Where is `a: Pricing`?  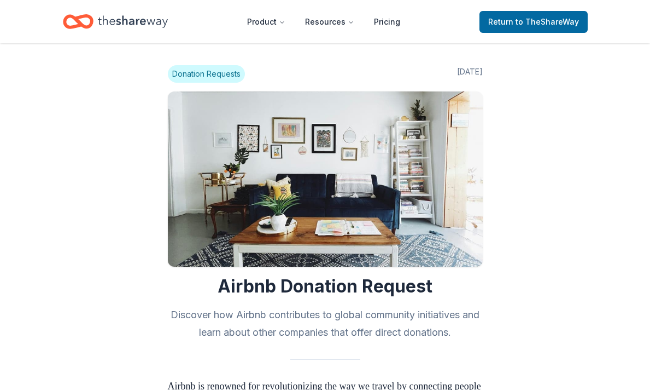 a: Pricing is located at coordinates (387, 22).